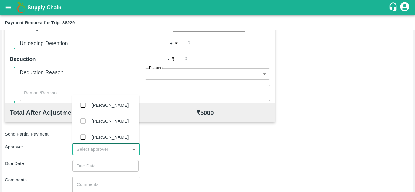  I want to click on img: logo, so click(21, 8).